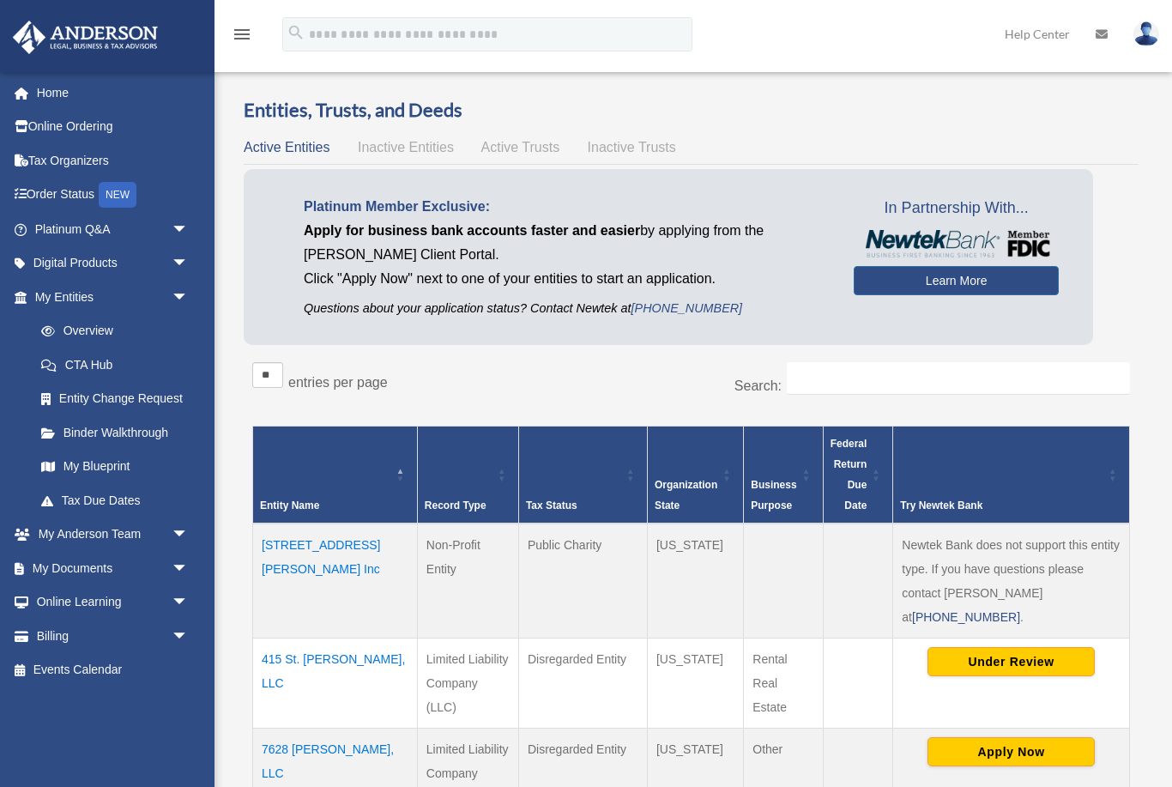 The image size is (1172, 787). I want to click on button: Apply Now, so click(1010, 751).